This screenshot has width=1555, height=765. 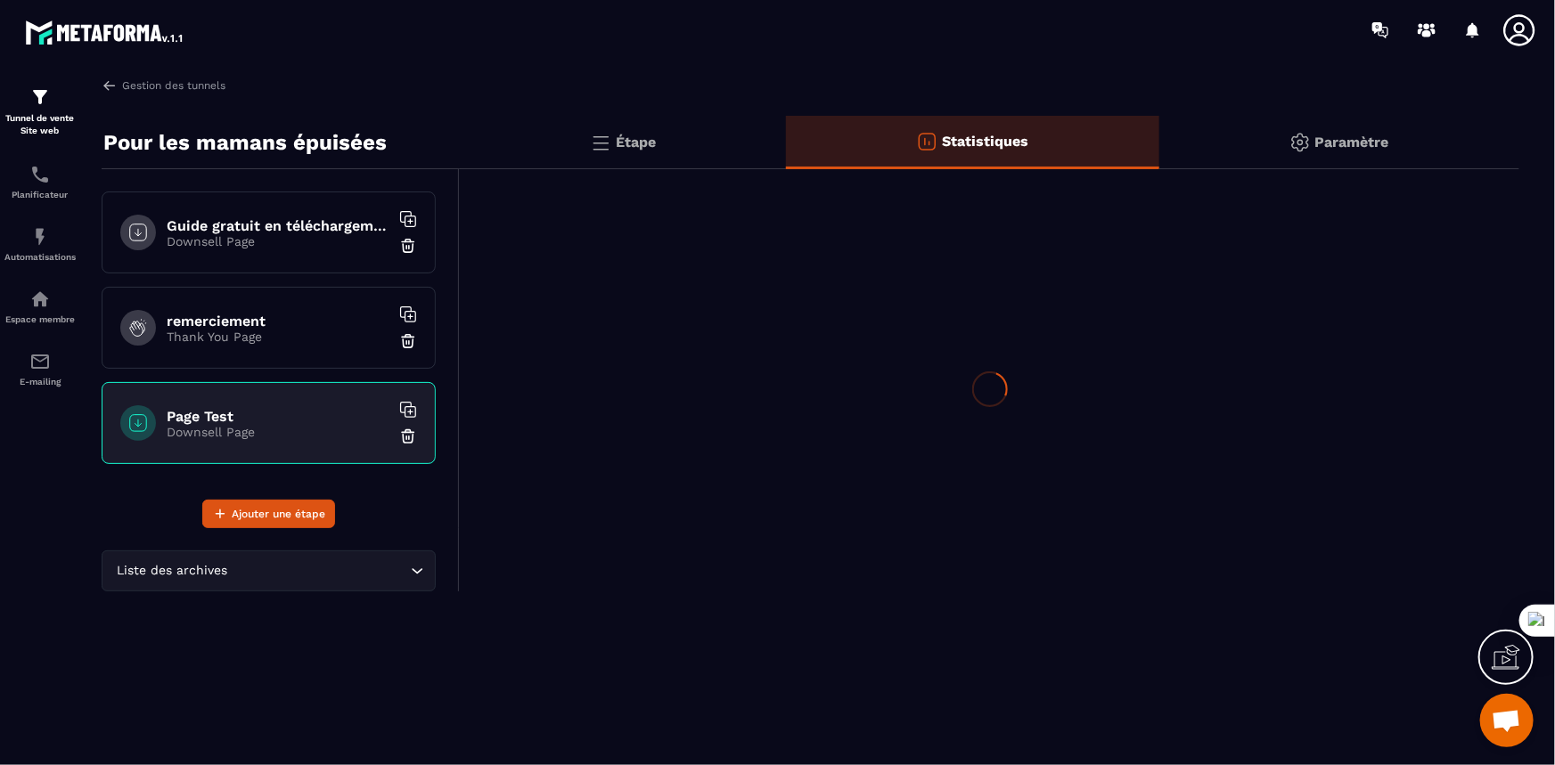 What do you see at coordinates (1352, 142) in the screenshot?
I see `p: Paramètre` at bounding box center [1352, 142].